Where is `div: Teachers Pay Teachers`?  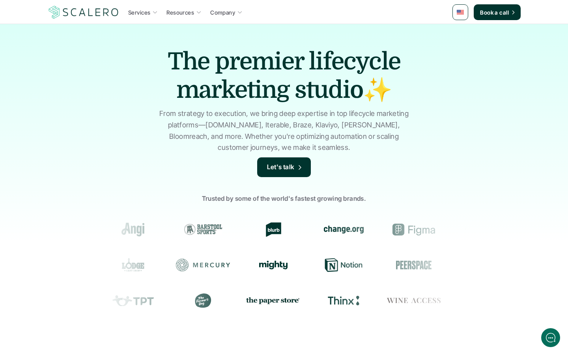
div: Teachers Pay Teachers is located at coordinates (133, 300).